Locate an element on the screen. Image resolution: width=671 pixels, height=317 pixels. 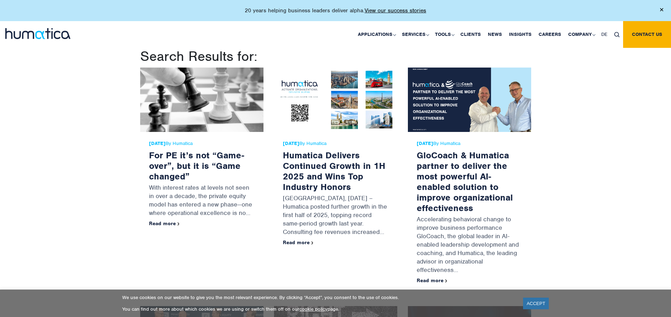
p: 20 years helping business leaders deliver alpha. is located at coordinates (335, 11).